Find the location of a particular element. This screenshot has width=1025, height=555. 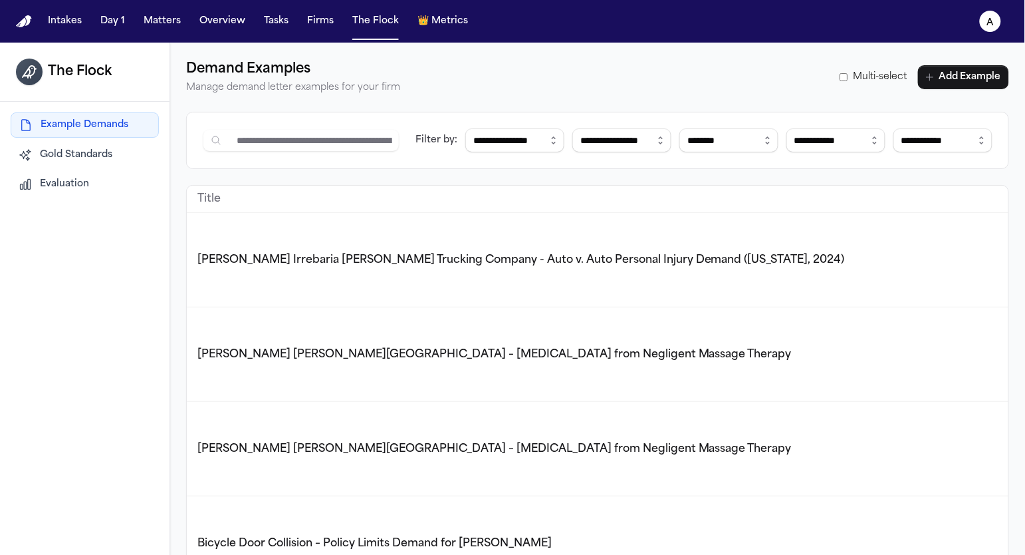

button: Firms is located at coordinates (321, 21).